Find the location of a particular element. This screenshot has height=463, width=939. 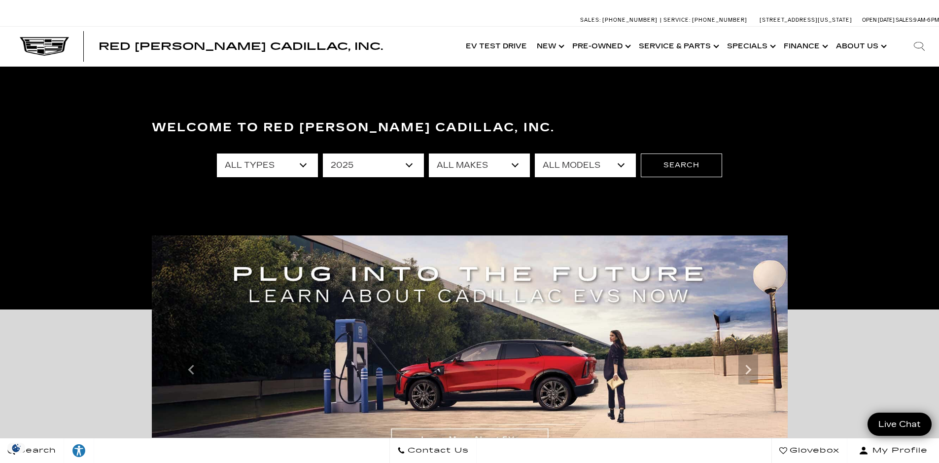

span: 9 AM-6 PM is located at coordinates (927, 20).